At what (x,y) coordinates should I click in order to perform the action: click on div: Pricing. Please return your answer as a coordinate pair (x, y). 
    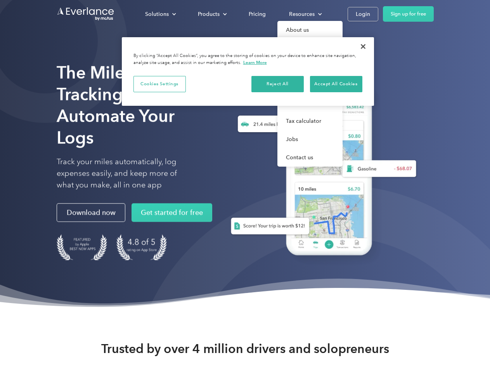
    Looking at the image, I should click on (257, 14).